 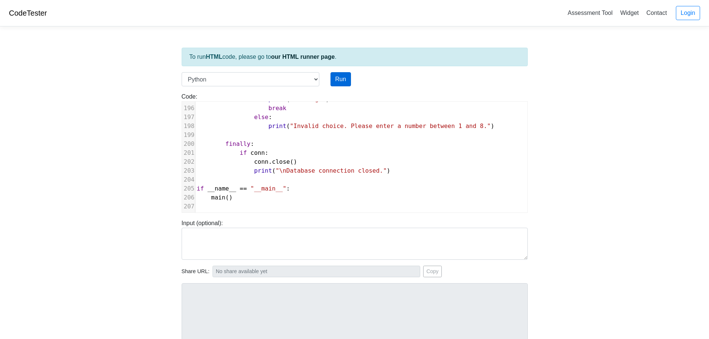 What do you see at coordinates (629, 13) in the screenshot?
I see `a: Widget` at bounding box center [629, 13].